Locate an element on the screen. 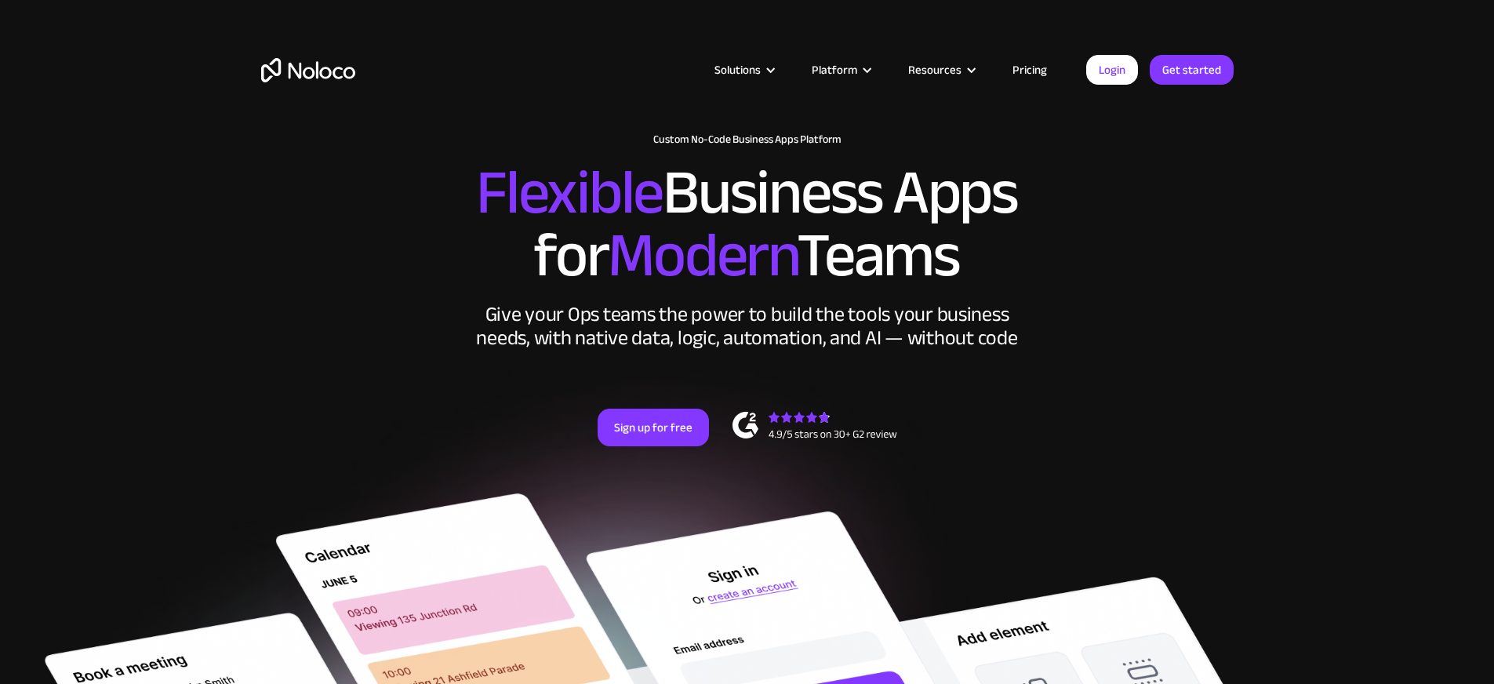  a: Sign up for free is located at coordinates (653, 427).